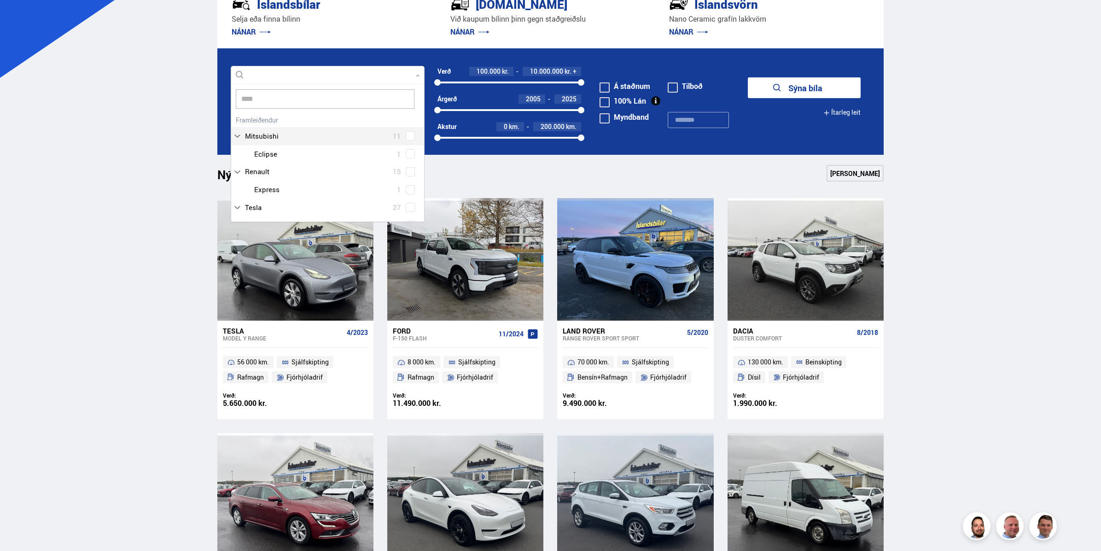 This screenshot has height=551, width=1101. What do you see at coordinates (397, 136) in the screenshot?
I see `span: 11` at bounding box center [397, 136].